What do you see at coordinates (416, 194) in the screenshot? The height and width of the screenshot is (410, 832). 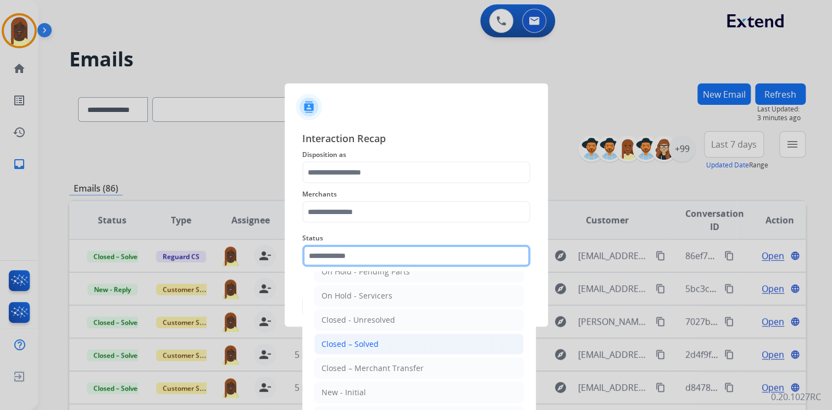 I see `span: Merchants` at bounding box center [416, 194].